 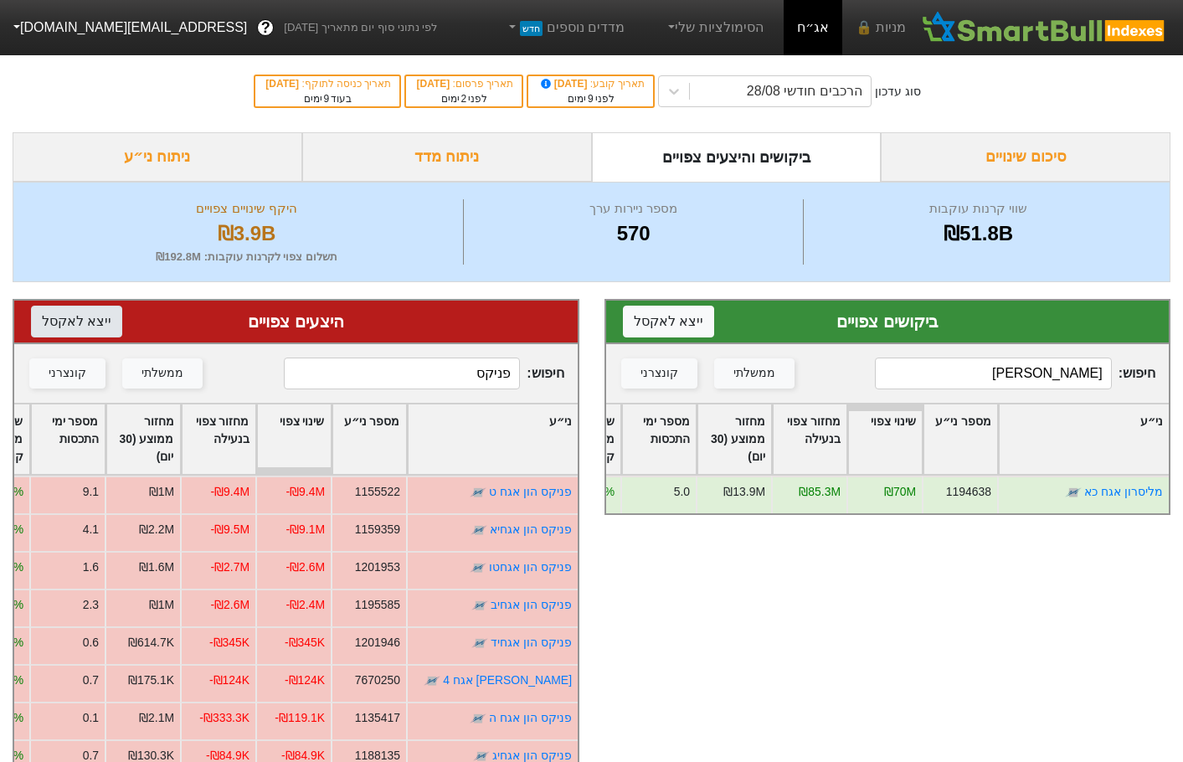 What do you see at coordinates (969, 491) in the screenshot?
I see `div: 1194638` at bounding box center [969, 491].